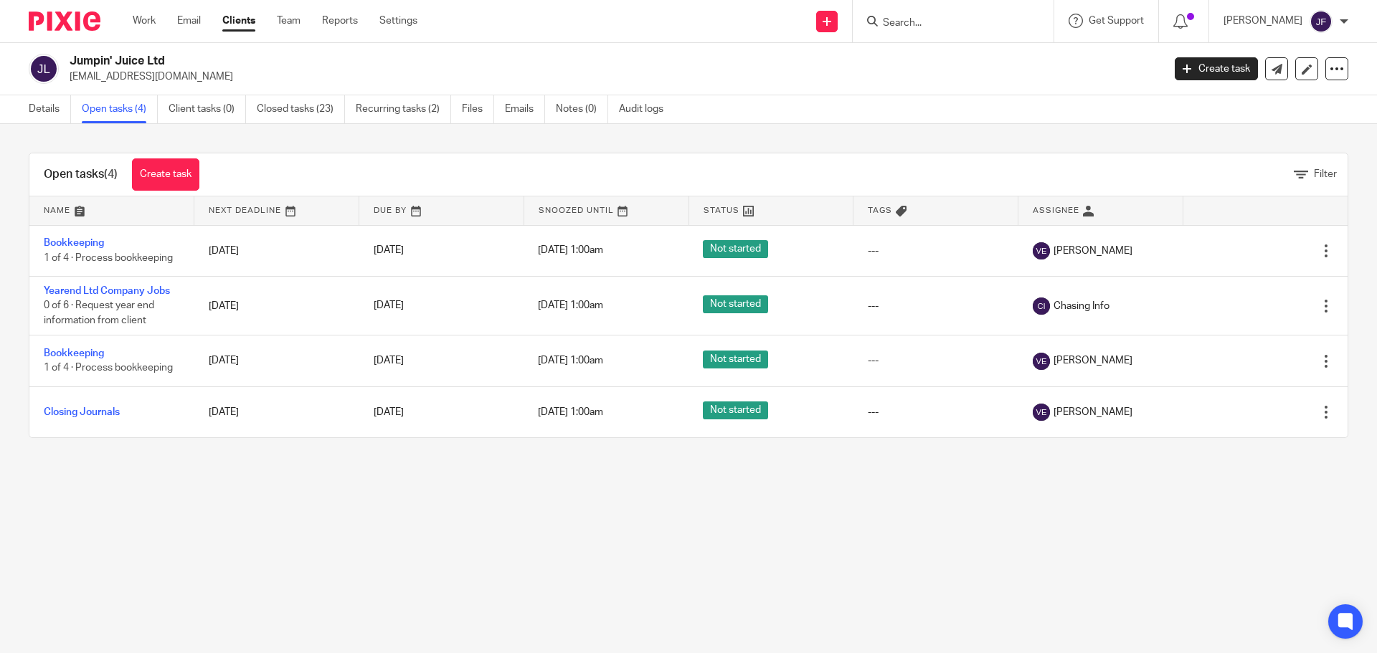 This screenshot has height=653, width=1377. I want to click on h2: Jumpin' Juice Ltd, so click(503, 61).